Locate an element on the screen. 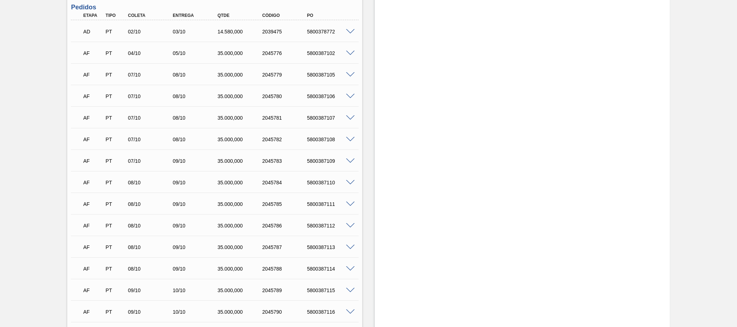 This screenshot has height=327, width=737. div: 5800387109 is located at coordinates (331, 161).